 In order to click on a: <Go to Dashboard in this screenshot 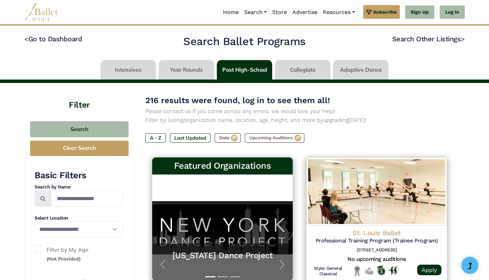, I will do `click(53, 39)`.